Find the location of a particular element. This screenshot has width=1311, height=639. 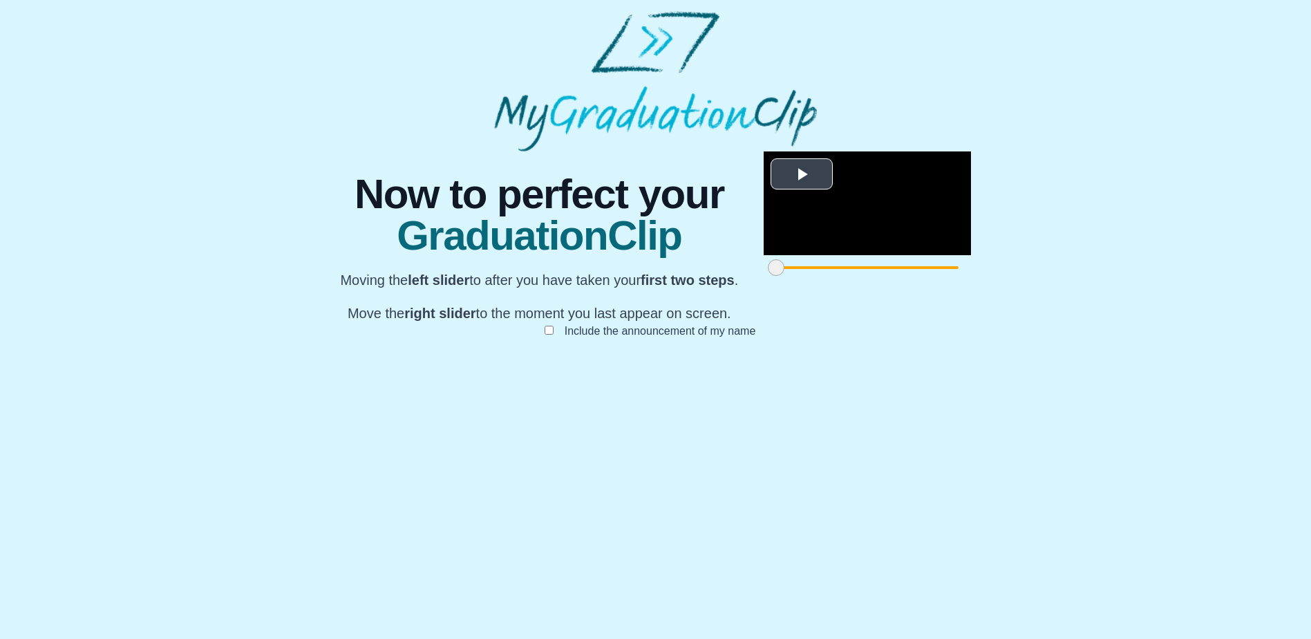

img: MyGraduationClip is located at coordinates (655, 81).